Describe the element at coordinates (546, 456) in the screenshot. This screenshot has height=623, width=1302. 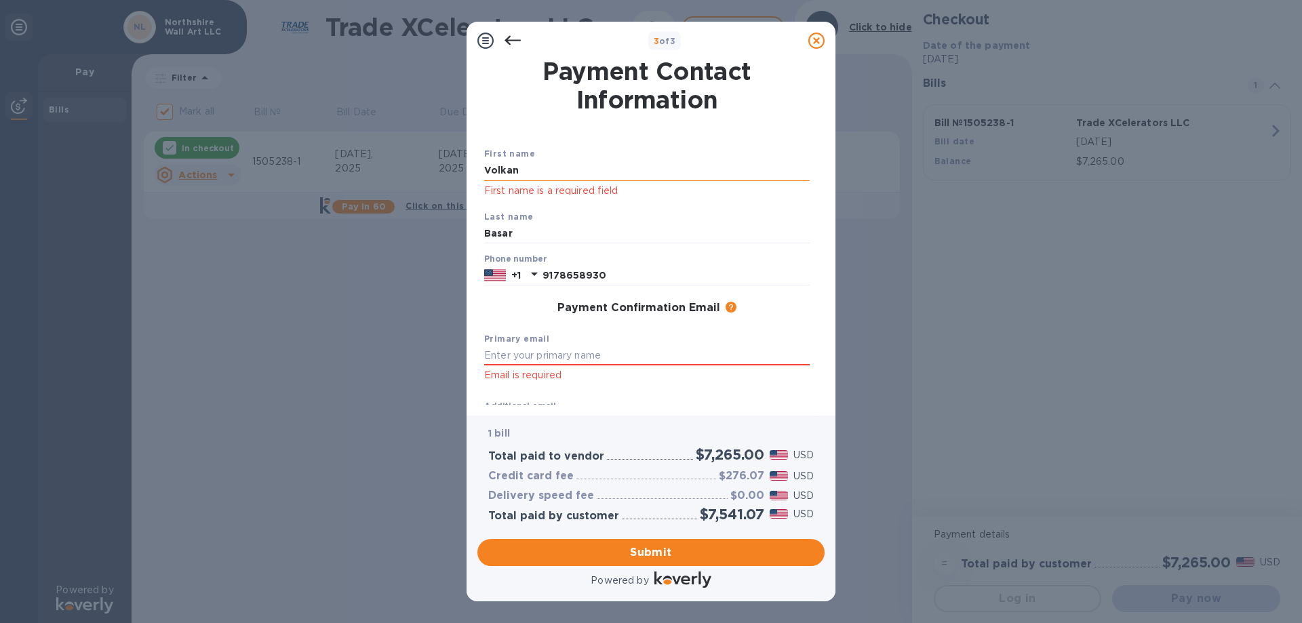
I see `h3: Total paid to vendor` at that location.